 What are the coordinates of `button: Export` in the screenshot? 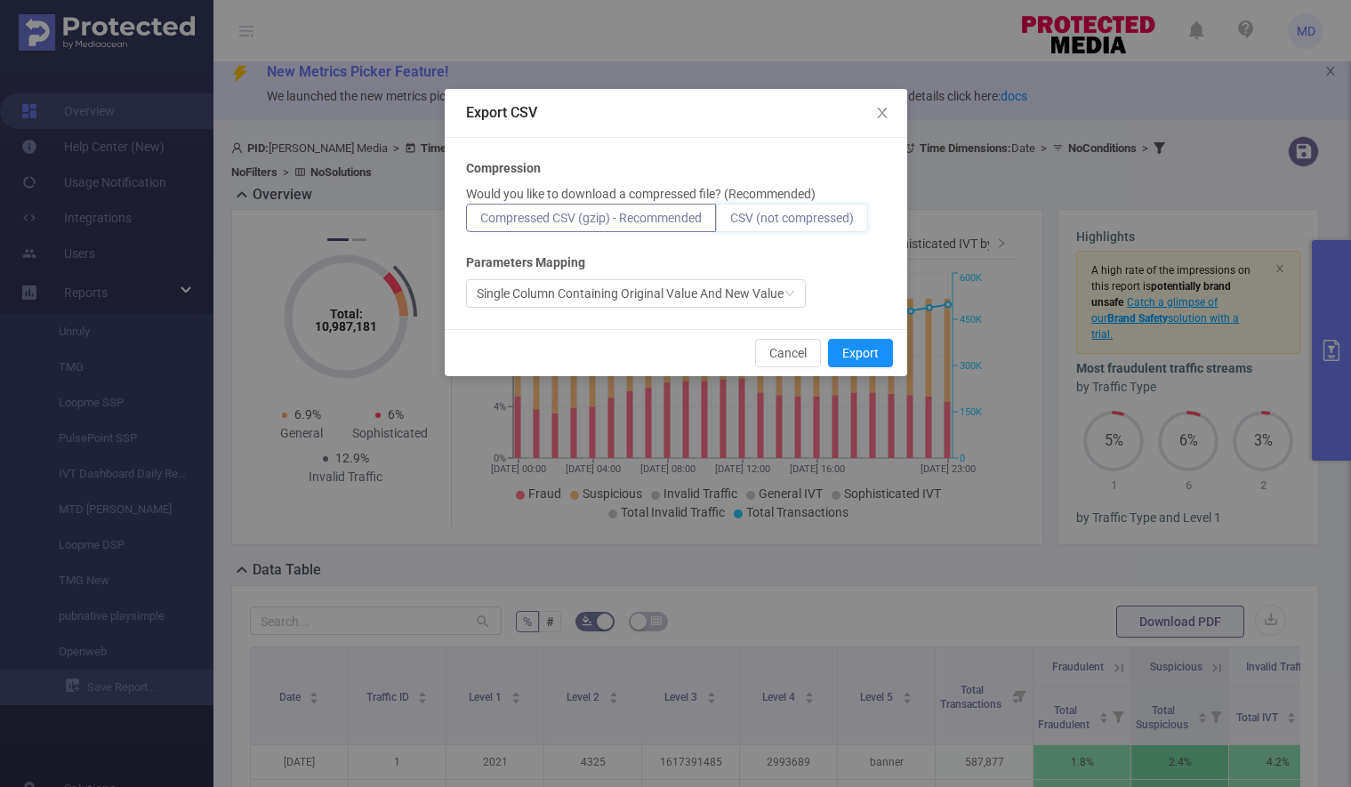 It's located at (860, 353).